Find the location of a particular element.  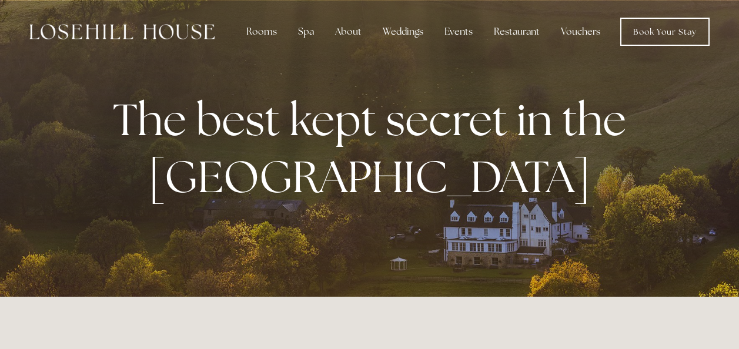

a: Vouchers is located at coordinates (580, 32).